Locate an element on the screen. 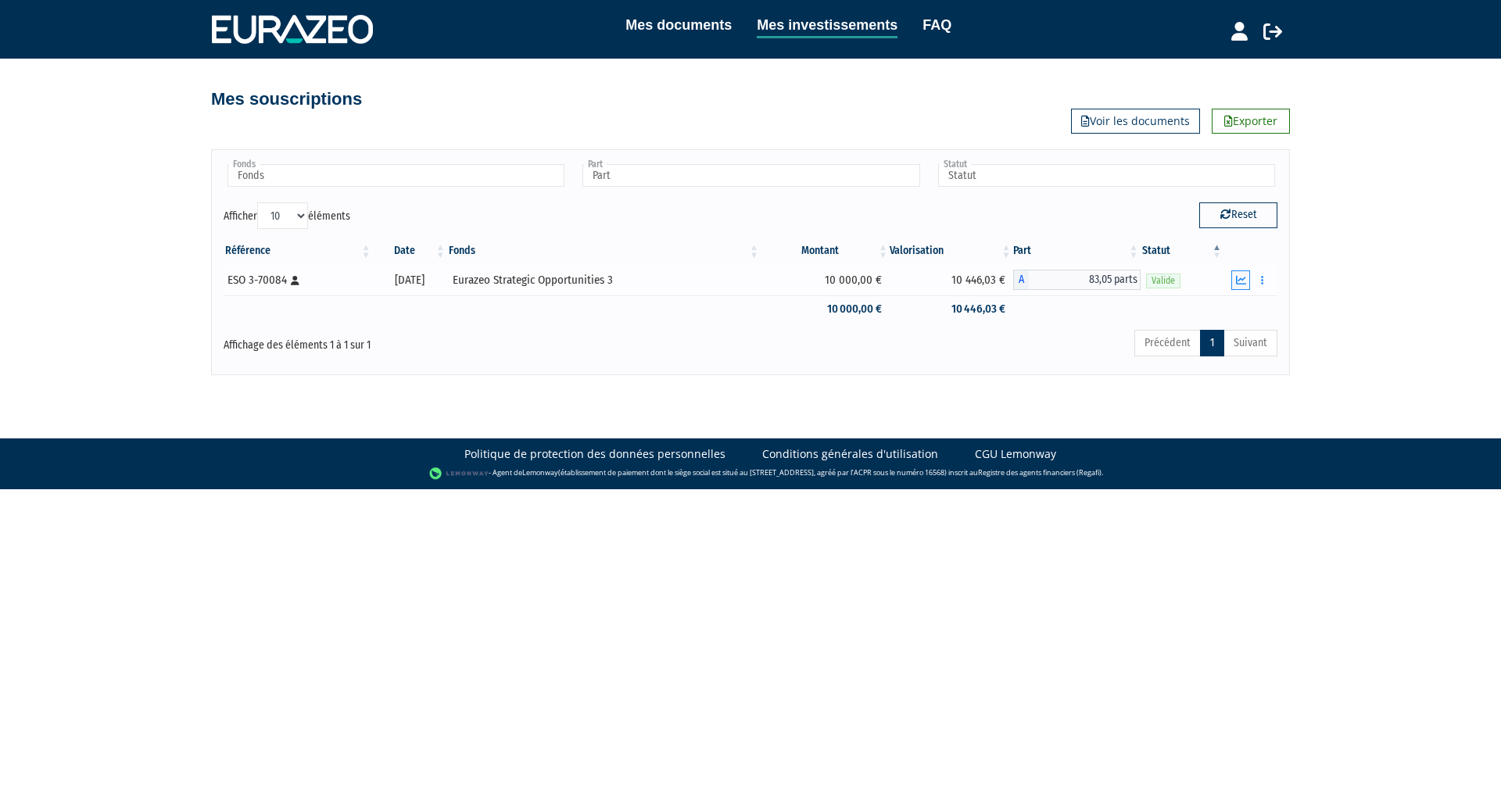 The height and width of the screenshot is (812, 1501). img: logo-lemonway.png is located at coordinates (459, 474).